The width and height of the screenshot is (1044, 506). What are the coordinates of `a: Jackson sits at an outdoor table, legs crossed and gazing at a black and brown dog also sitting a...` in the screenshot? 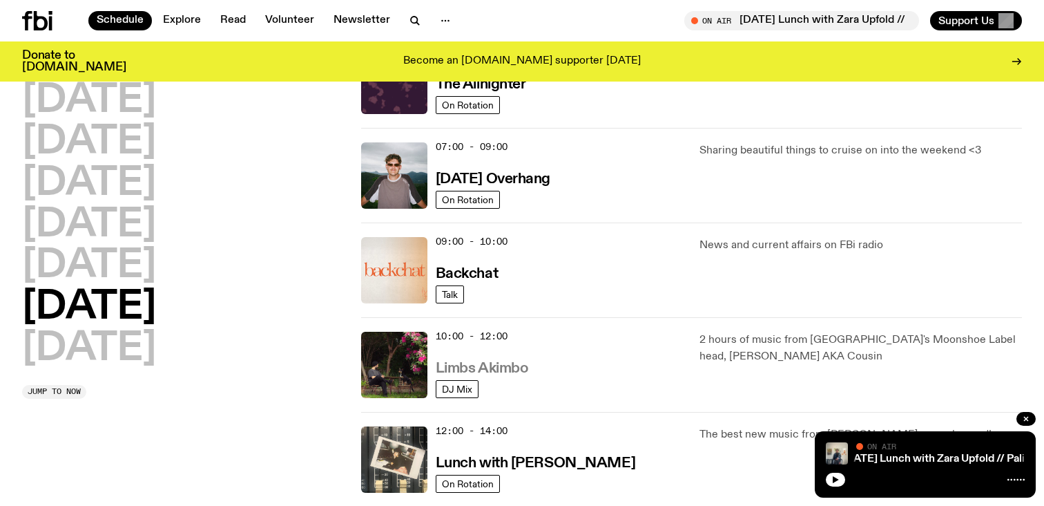 It's located at (394, 365).